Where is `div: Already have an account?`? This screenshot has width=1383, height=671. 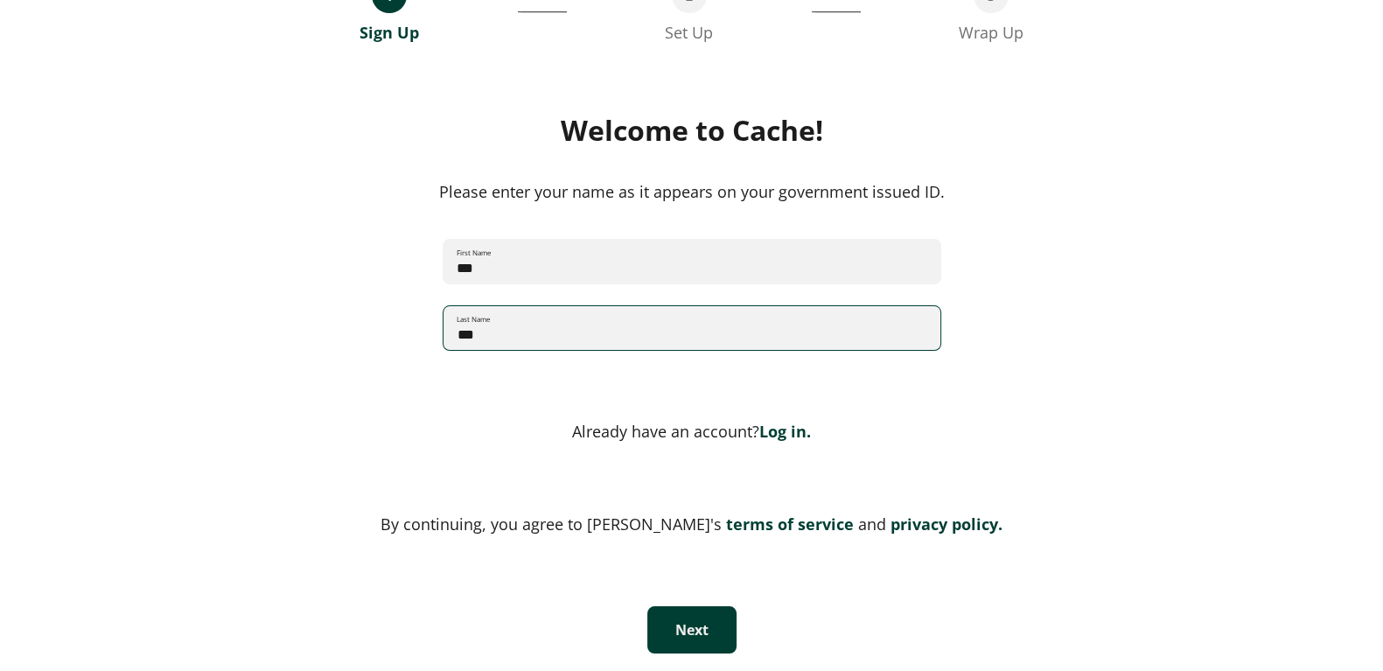 div: Already have an account? is located at coordinates (692, 431).